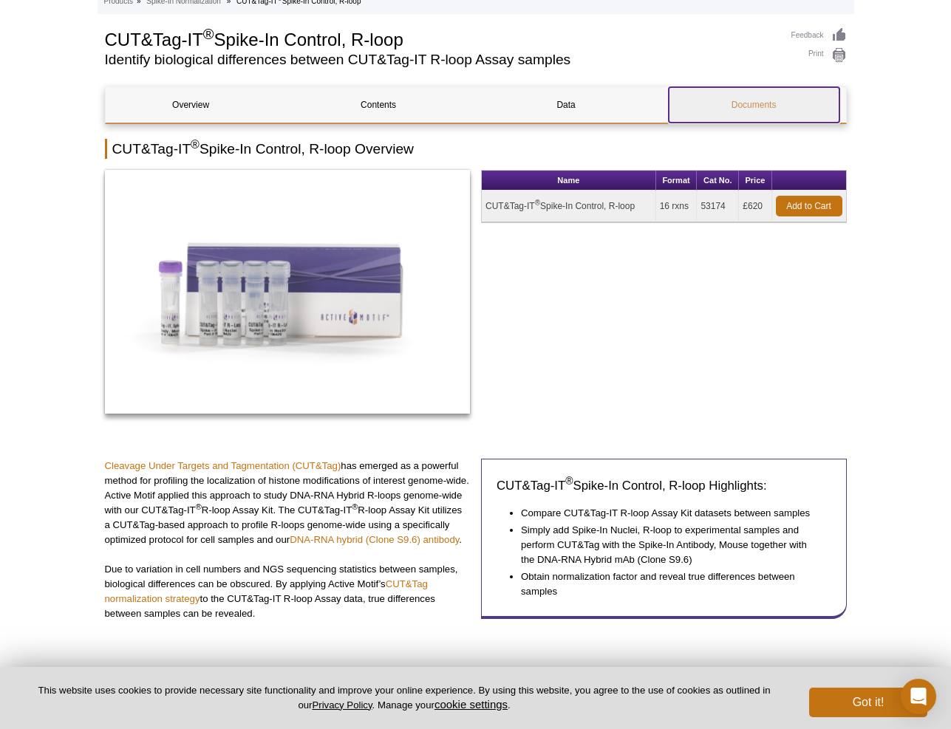 This screenshot has width=951, height=729. Describe the element at coordinates (287, 292) in the screenshot. I see `img: CUT&Tag-IT® Spike-In Control, R-loop` at that location.